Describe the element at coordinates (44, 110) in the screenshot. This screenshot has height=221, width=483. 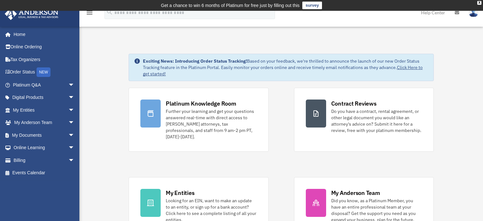
I see `a: My Entitiesarrow_drop_down` at that location.